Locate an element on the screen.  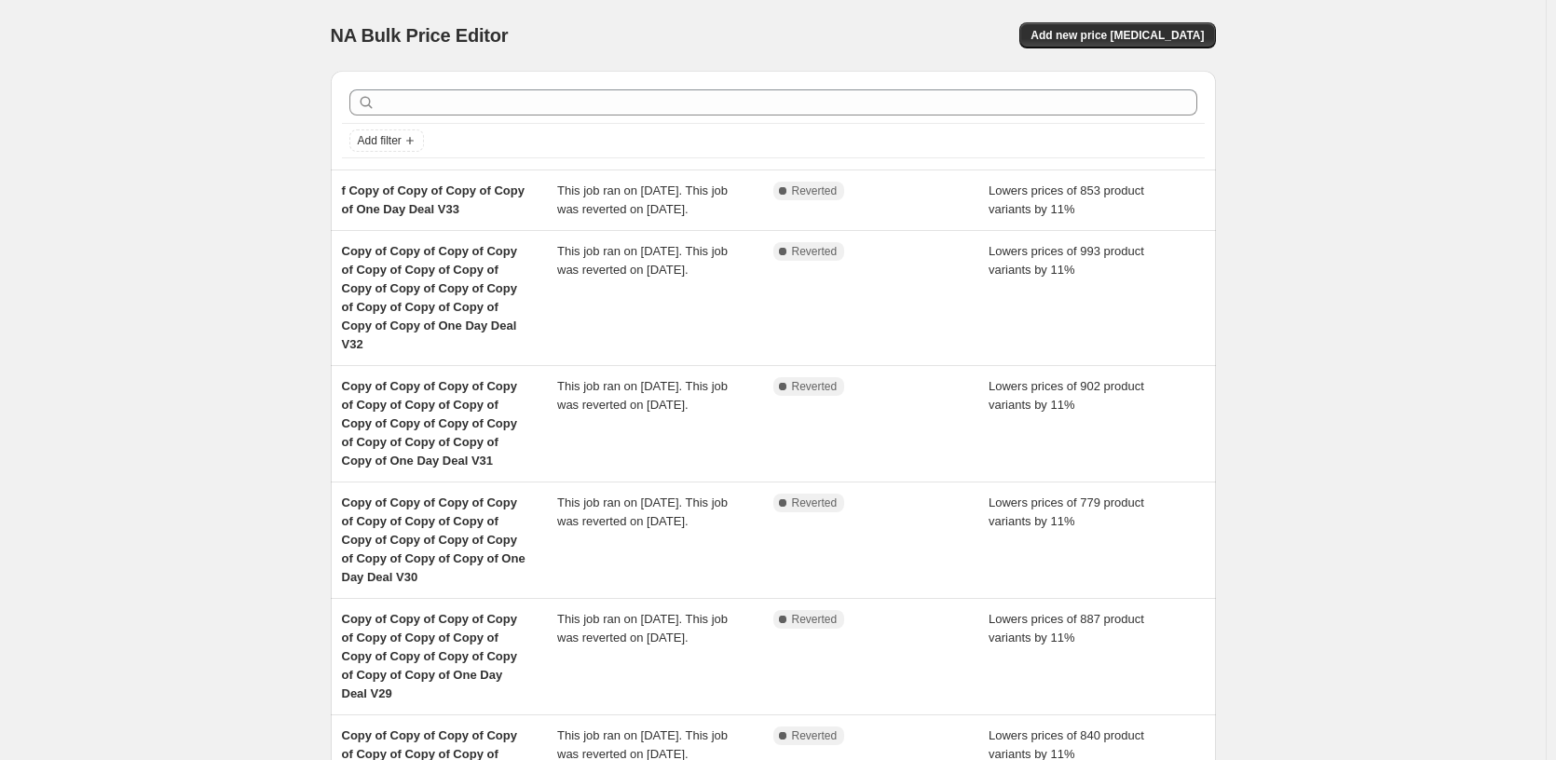
span: Lowers prices of 993 product variants by 11% is located at coordinates (1066, 260).